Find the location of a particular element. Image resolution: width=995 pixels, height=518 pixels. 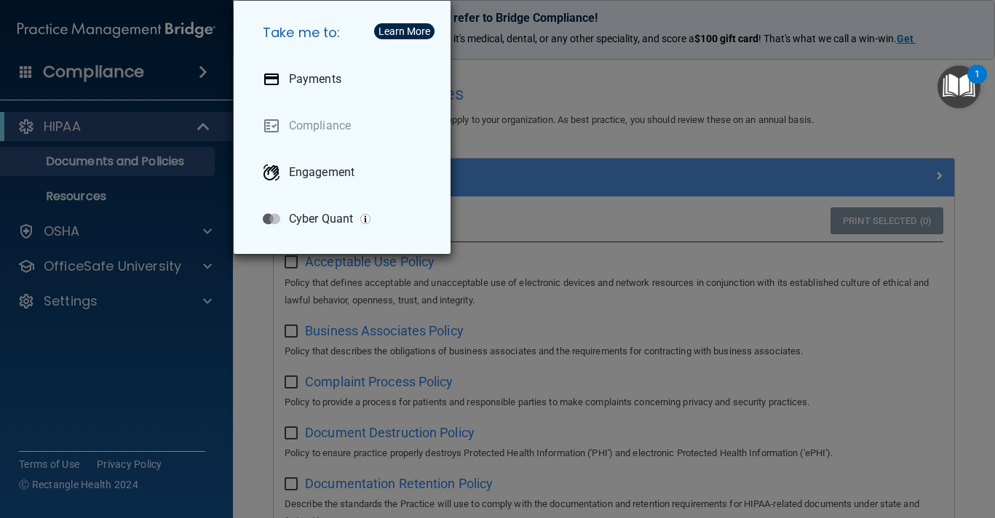

a: Cyber Quant is located at coordinates (345, 219).